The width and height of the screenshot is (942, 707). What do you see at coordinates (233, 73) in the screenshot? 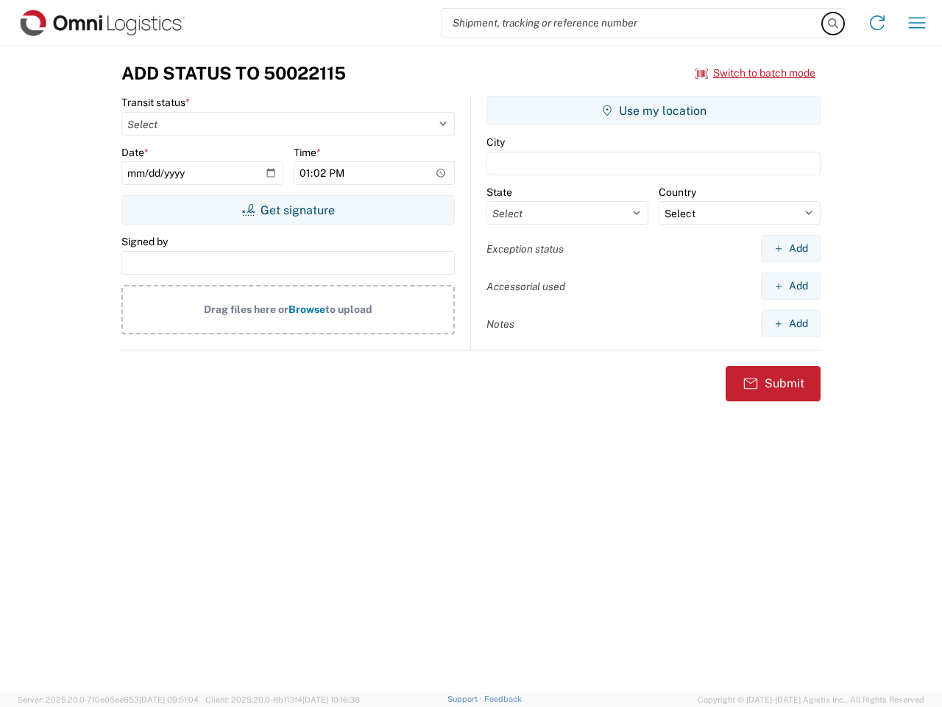
I see `h3: Add Status to 50022115` at bounding box center [233, 73].